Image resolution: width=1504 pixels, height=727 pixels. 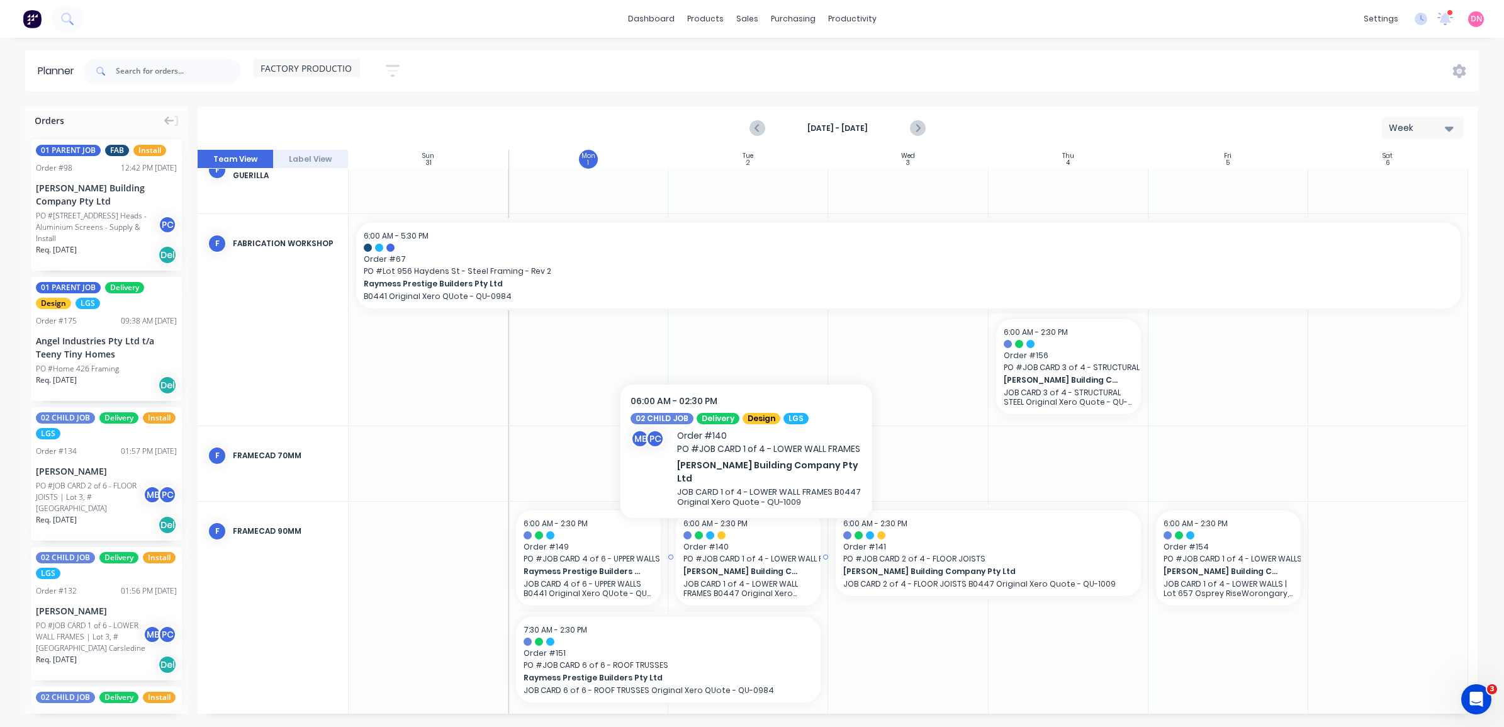 What do you see at coordinates (32, 19) in the screenshot?
I see `img: Factory` at bounding box center [32, 19].